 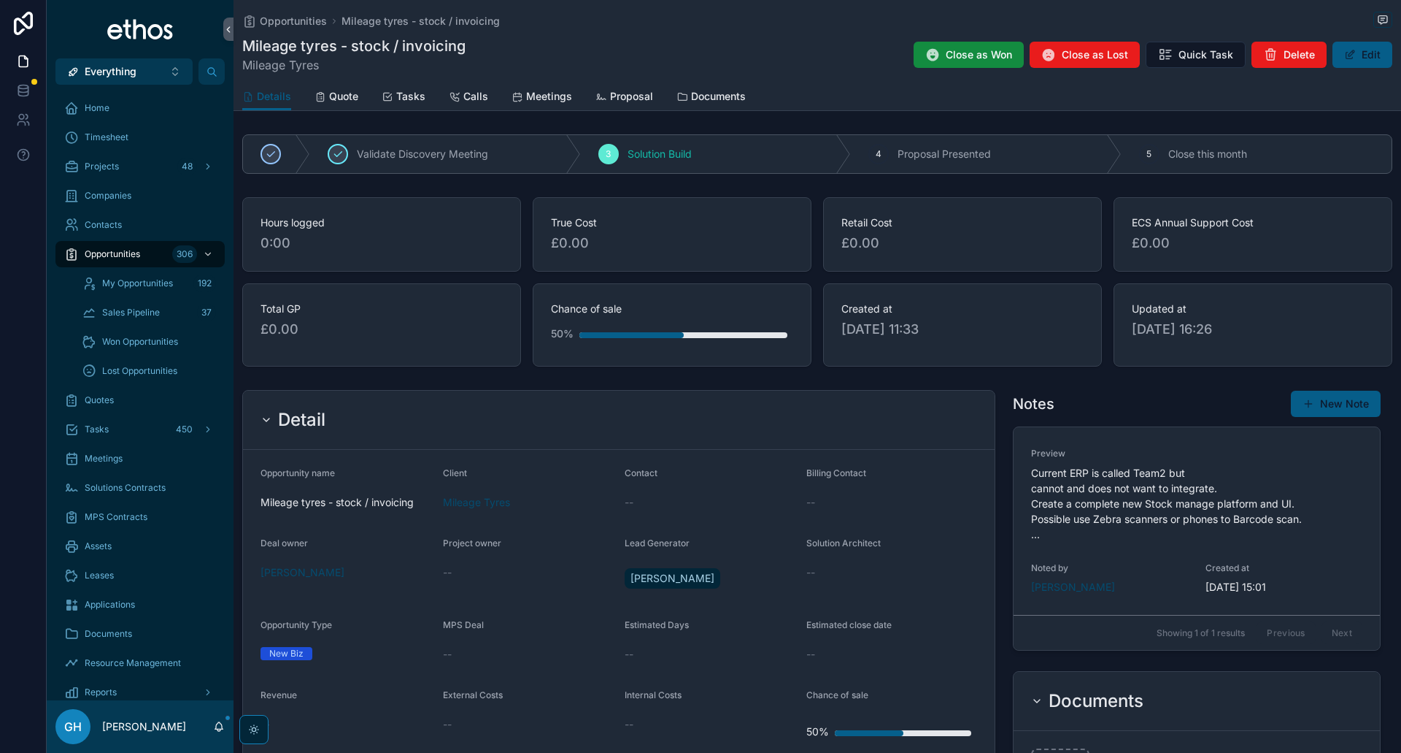 I want to click on span: Client, so click(x=455, y=472).